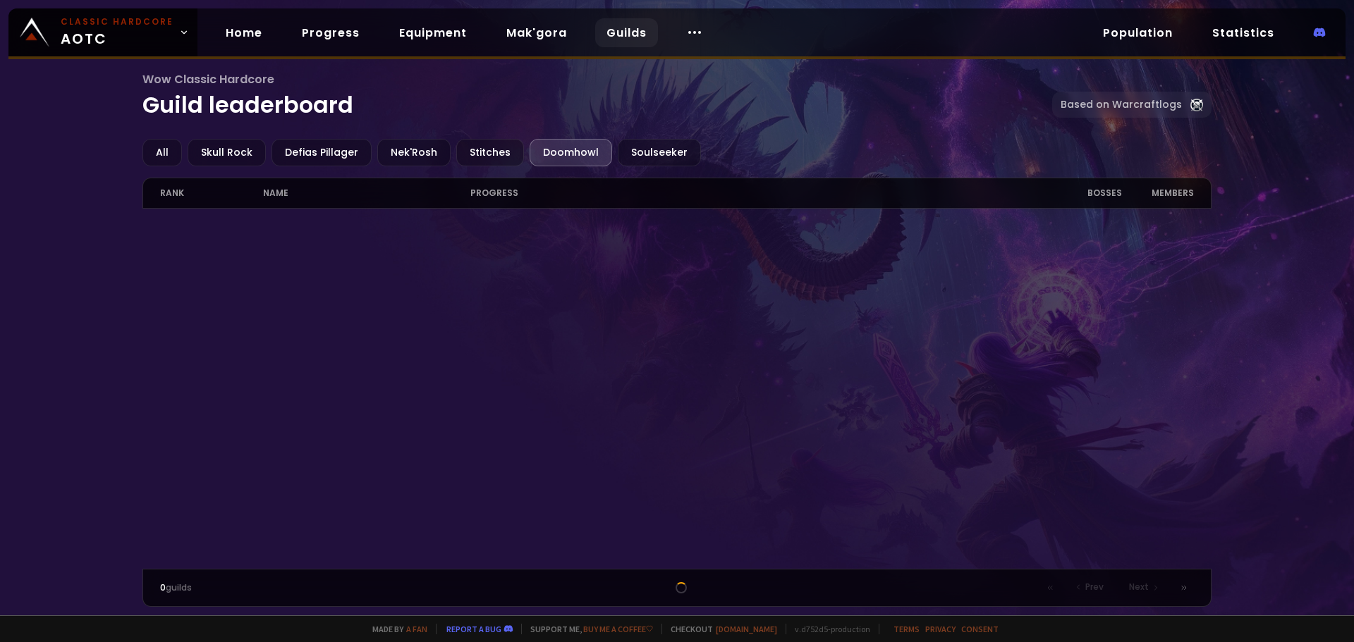 This screenshot has height=642, width=1354. What do you see at coordinates (979, 629) in the screenshot?
I see `a: Consent` at bounding box center [979, 629].